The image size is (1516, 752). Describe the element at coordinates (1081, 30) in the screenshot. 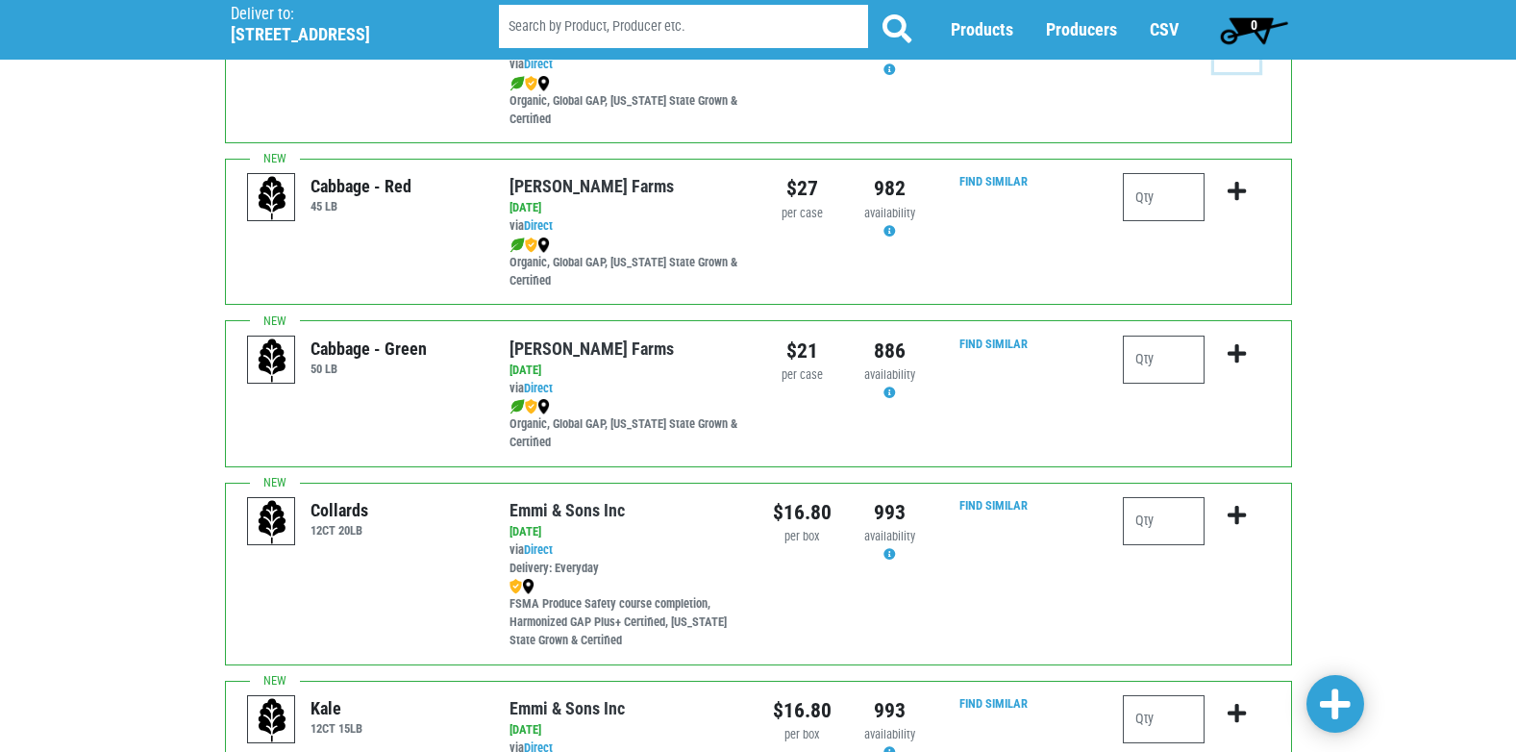

I see `a: Producers` at that location.